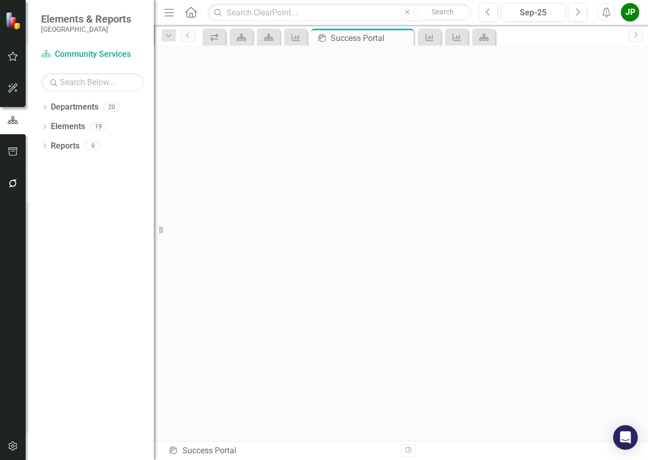 The image size is (648, 460). What do you see at coordinates (533, 12) in the screenshot?
I see `button: Sep-25` at bounding box center [533, 12].